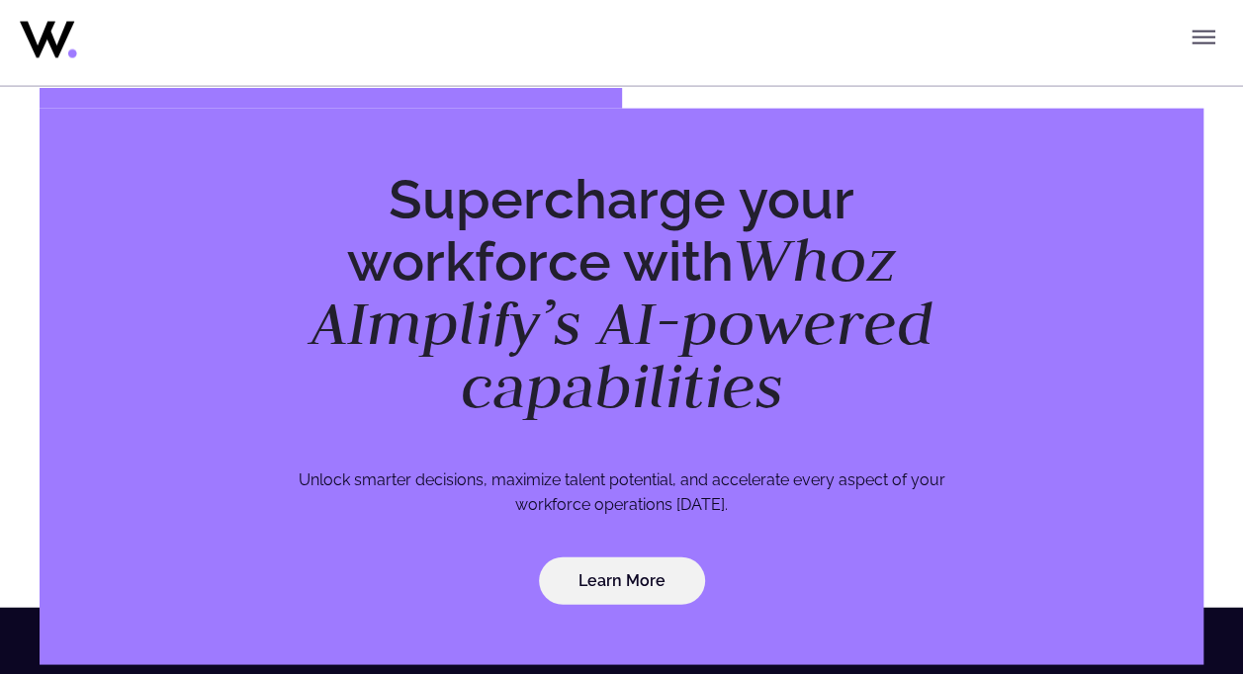 The image size is (1243, 674). What do you see at coordinates (622, 322) in the screenshot?
I see `em: Whoz AImplify’s AI-powered capabilities` at bounding box center [622, 322].